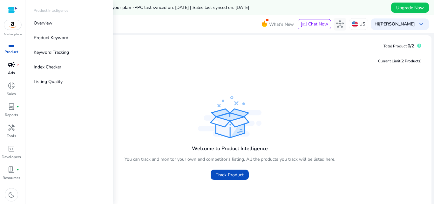 This screenshot has height=204, width=434. I want to click on p: Resources, so click(11, 178).